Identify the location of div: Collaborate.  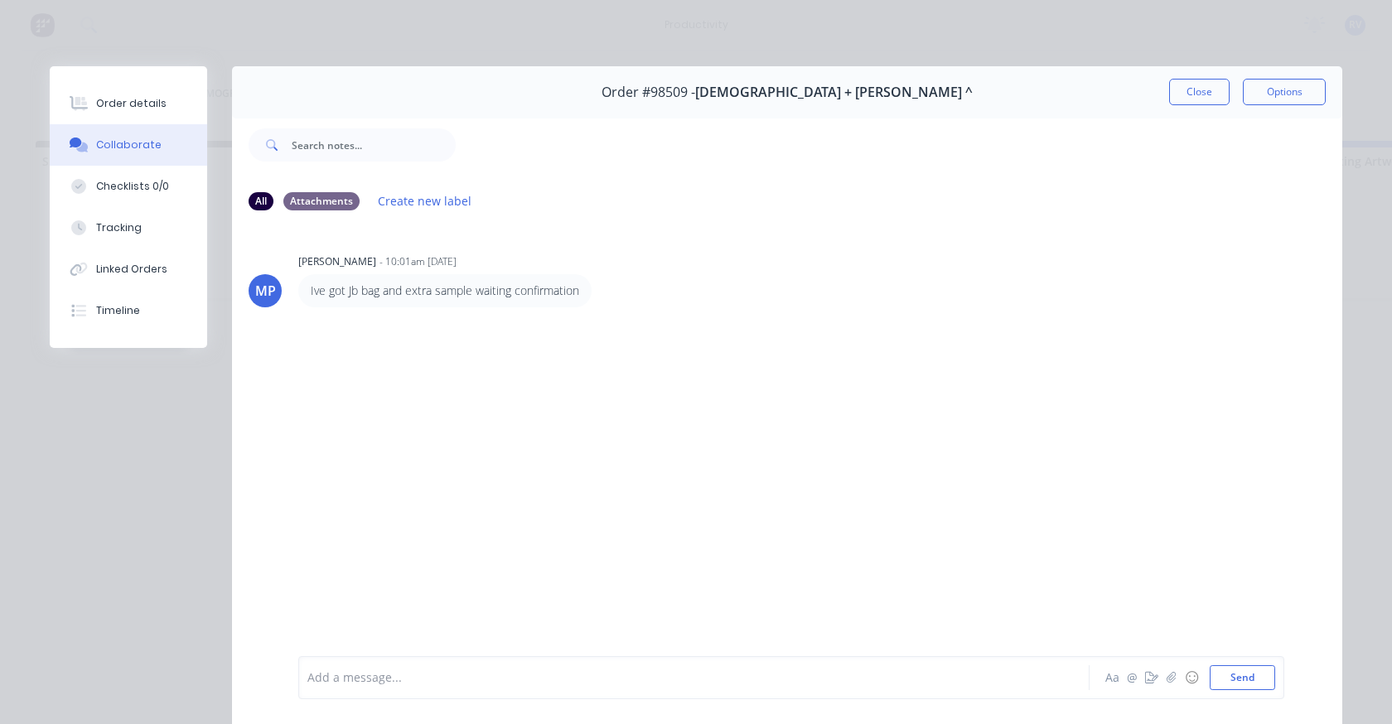
(128, 145).